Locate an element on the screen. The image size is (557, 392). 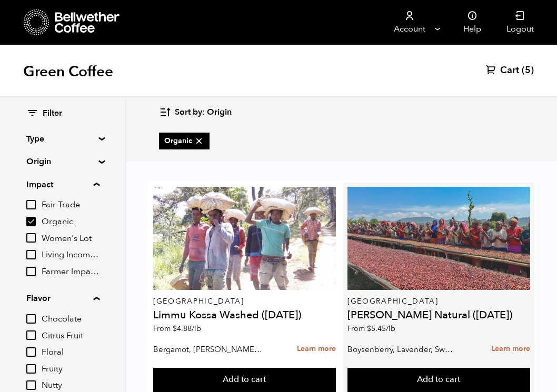
span: Fair Trade is located at coordinates (71, 205).